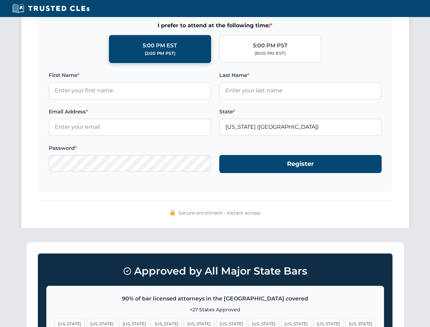  What do you see at coordinates (301, 75) in the screenshot?
I see `label: Last Name` at bounding box center [301, 75].